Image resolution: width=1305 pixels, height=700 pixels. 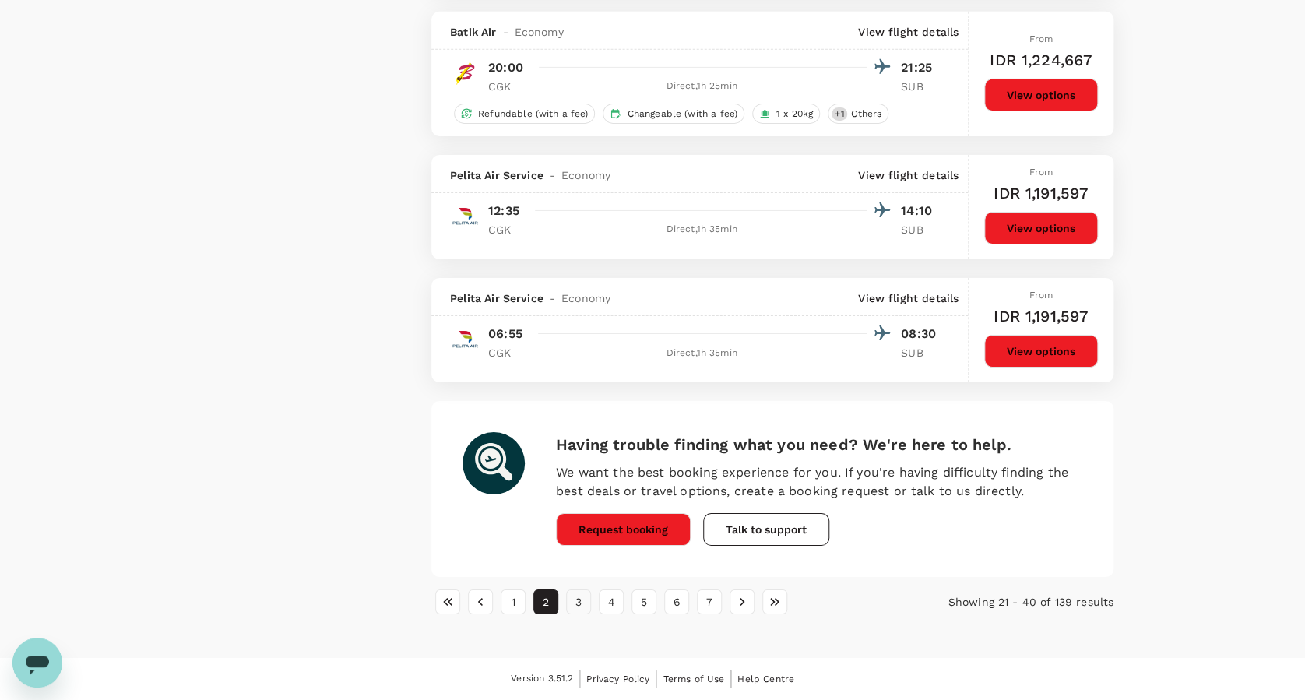 I want to click on img: ID, so click(x=466, y=73).